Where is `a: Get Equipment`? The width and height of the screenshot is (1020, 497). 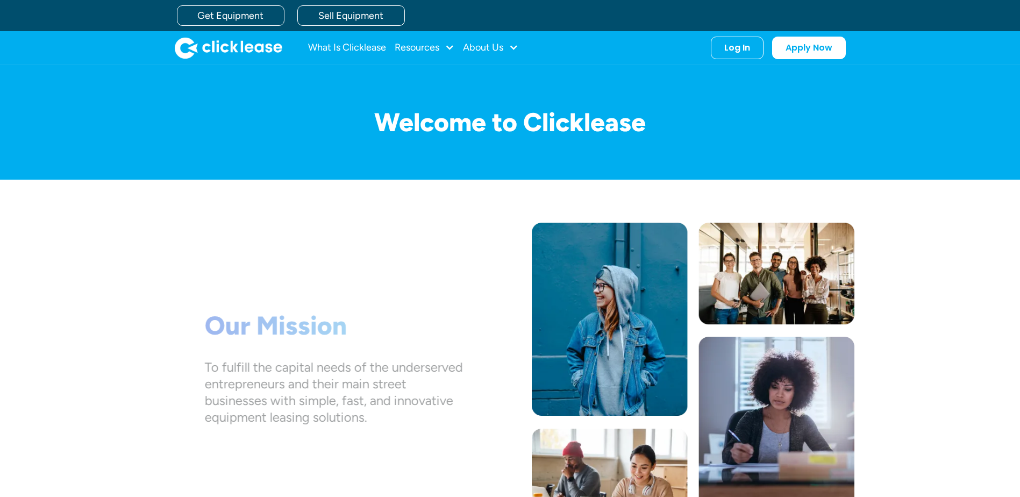 a: Get Equipment is located at coordinates (231, 16).